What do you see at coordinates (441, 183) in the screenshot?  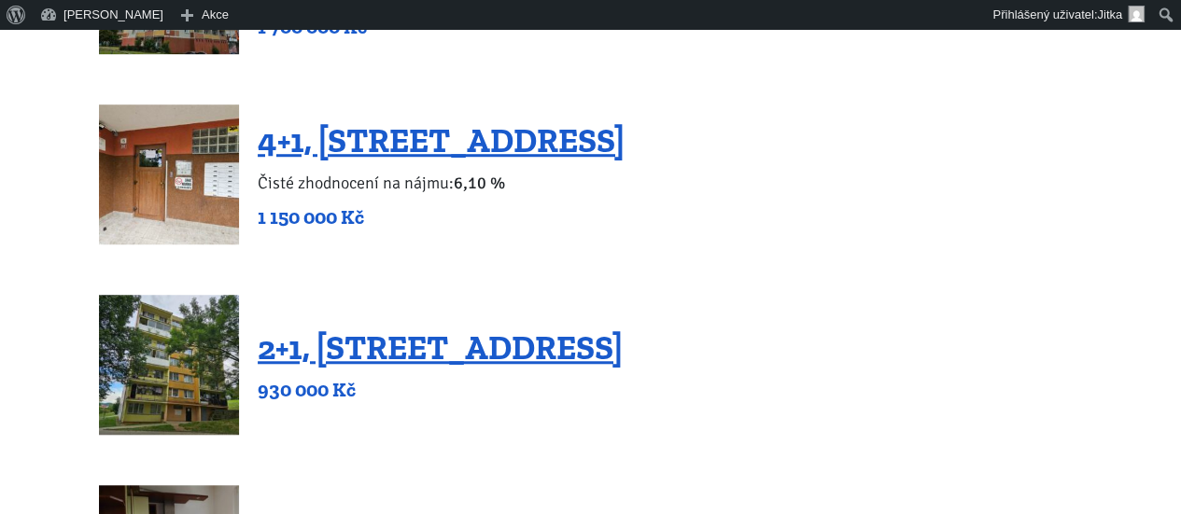 I see `p: Čisté zhodnocení na nájmu:` at bounding box center [441, 183].